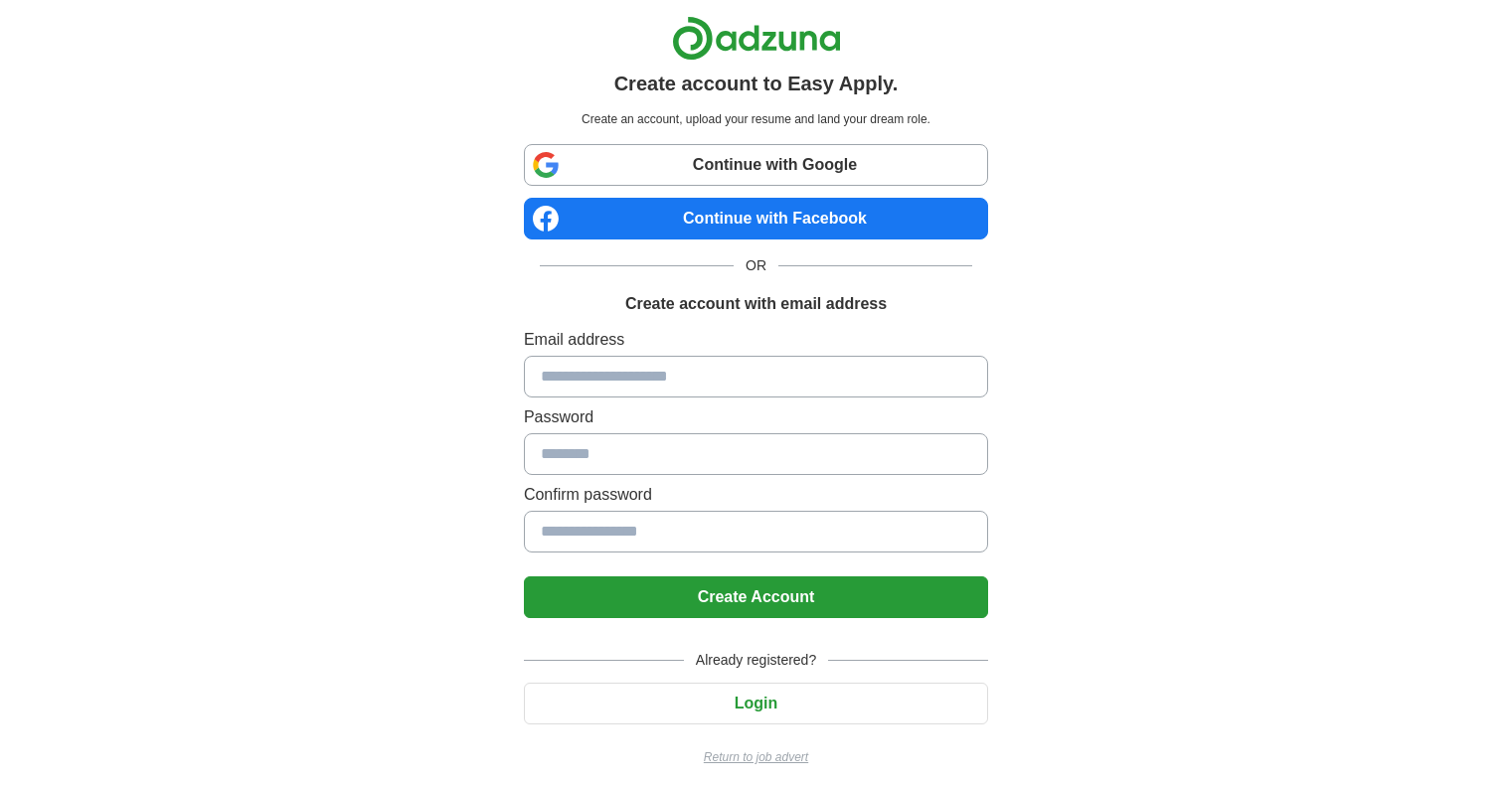  What do you see at coordinates (756, 119) in the screenshot?
I see `p: Create an account, upload your resume and land your dream role.` at bounding box center [756, 119].